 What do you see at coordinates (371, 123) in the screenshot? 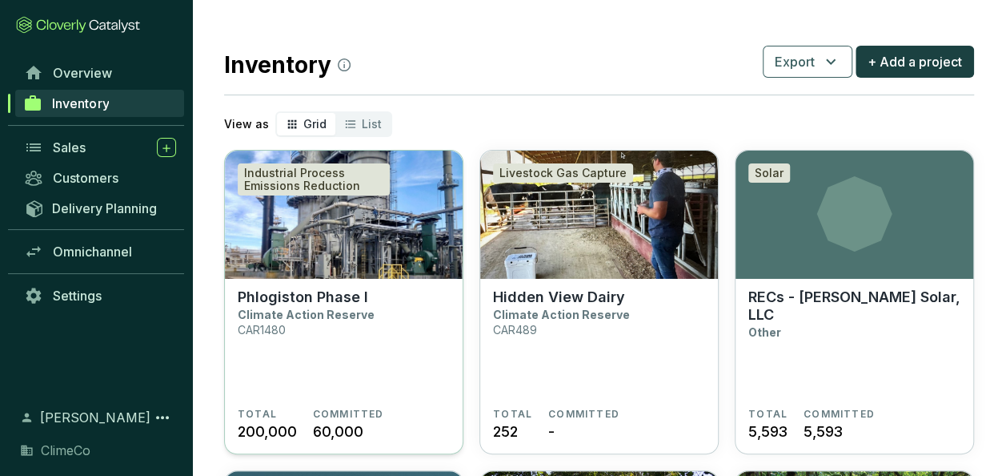
I see `span: List` at bounding box center [371, 123].